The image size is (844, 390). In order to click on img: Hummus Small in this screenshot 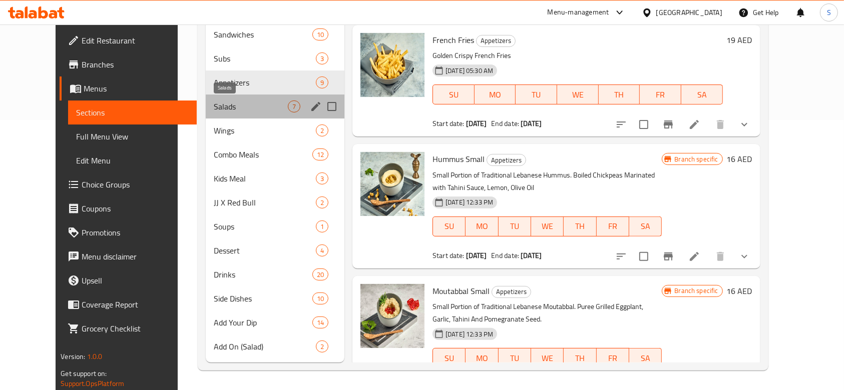, I will do `click(392, 184)`.